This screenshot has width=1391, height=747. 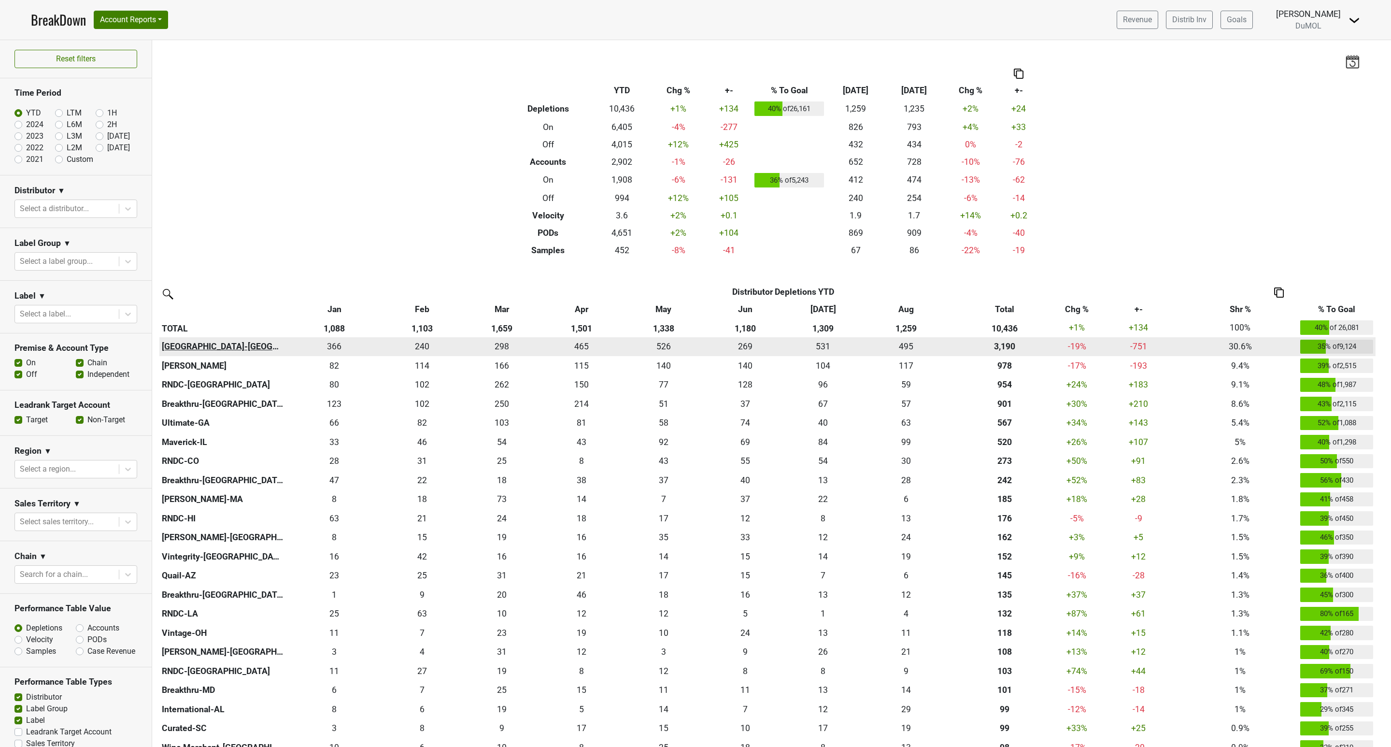 What do you see at coordinates (622, 233) in the screenshot?
I see `td: 4,651` at bounding box center [622, 233].